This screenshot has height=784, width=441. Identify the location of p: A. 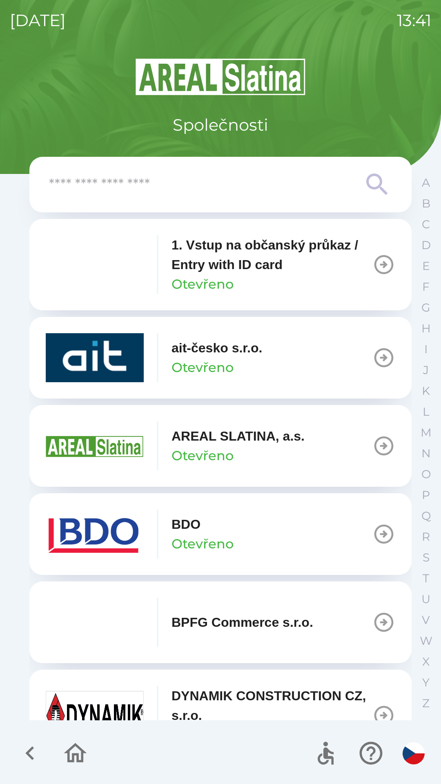
(426, 183).